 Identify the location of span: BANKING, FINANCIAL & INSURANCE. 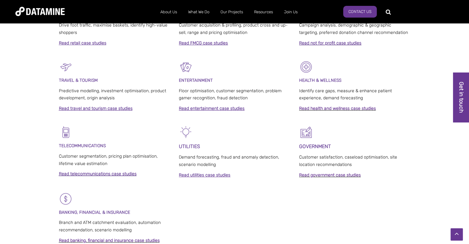
(94, 212).